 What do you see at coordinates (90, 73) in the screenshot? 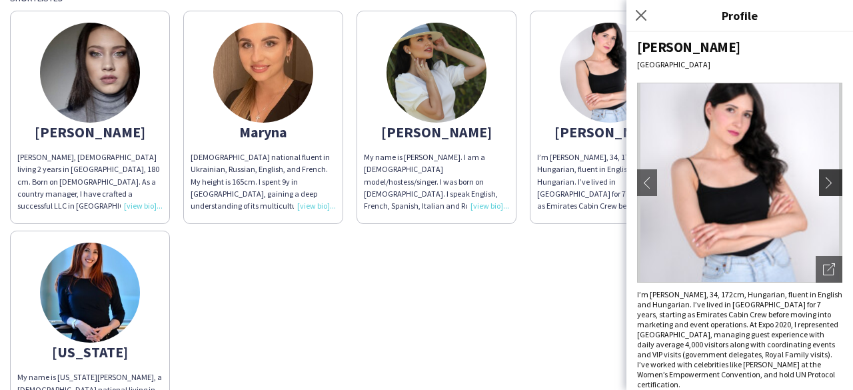
I see `img: thumb-5d29bc36-2232-4abb-9ee6-16dc6b8fe785.jpg` at bounding box center [90, 73].